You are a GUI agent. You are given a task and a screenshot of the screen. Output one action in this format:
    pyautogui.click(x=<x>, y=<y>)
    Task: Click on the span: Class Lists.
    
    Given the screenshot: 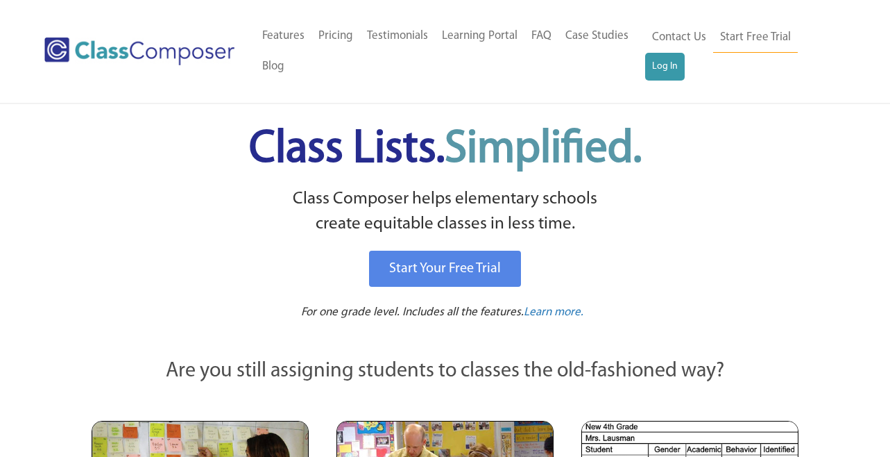 What is the action you would take?
    pyautogui.click(x=445, y=149)
    